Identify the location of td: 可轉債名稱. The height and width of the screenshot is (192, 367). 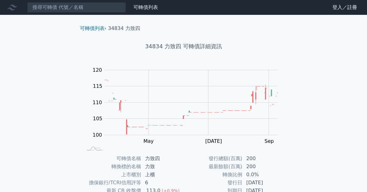
(112, 158).